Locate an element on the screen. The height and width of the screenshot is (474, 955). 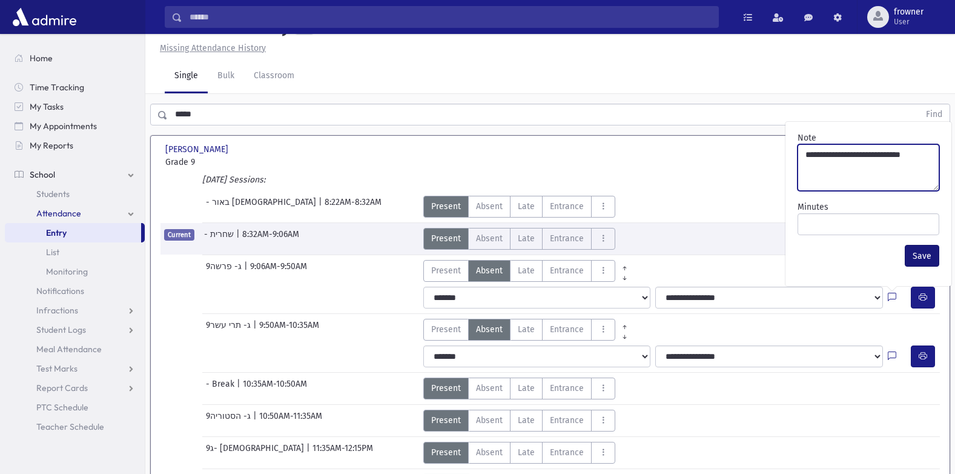
a: List is located at coordinates (74, 252).